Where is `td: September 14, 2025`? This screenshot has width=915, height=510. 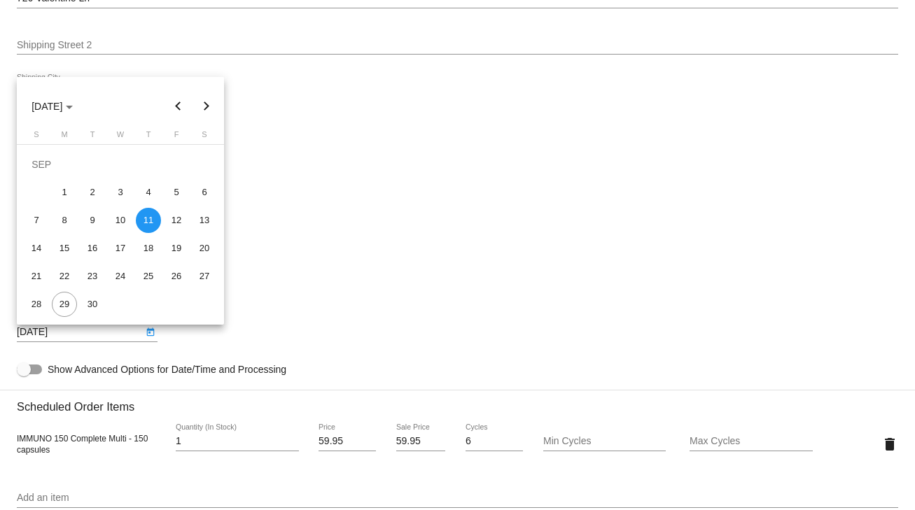 td: September 14, 2025 is located at coordinates (36, 249).